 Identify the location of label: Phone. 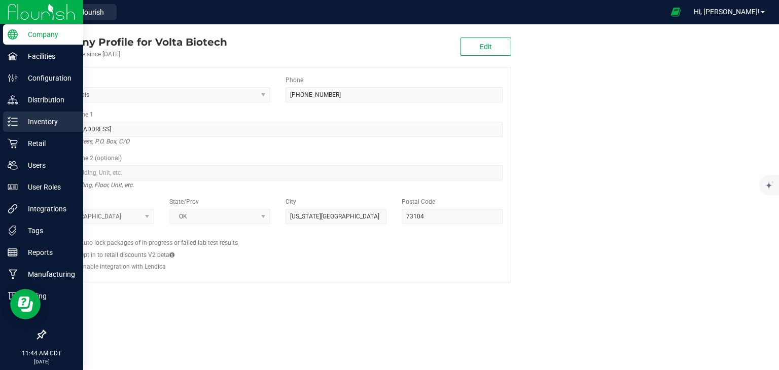
(294, 80).